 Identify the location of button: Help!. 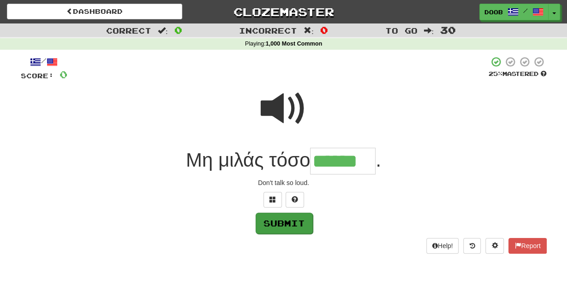
(442, 246).